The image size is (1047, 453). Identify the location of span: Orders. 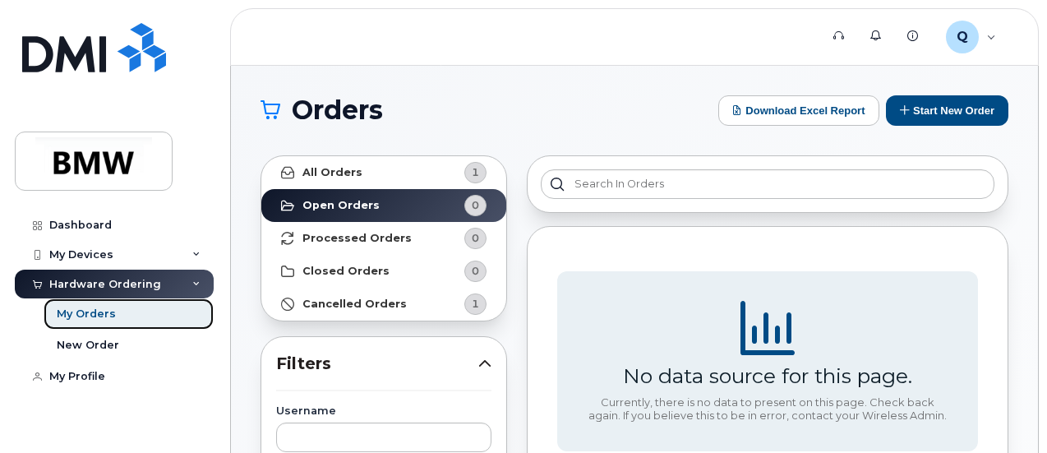
(337, 110).